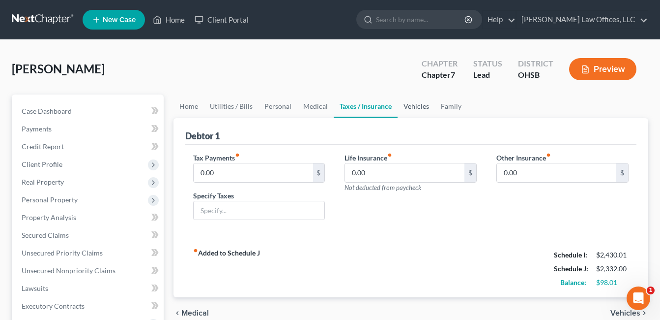  What do you see at coordinates (35, 288) in the screenshot?
I see `span: Lawsuits` at bounding box center [35, 288].